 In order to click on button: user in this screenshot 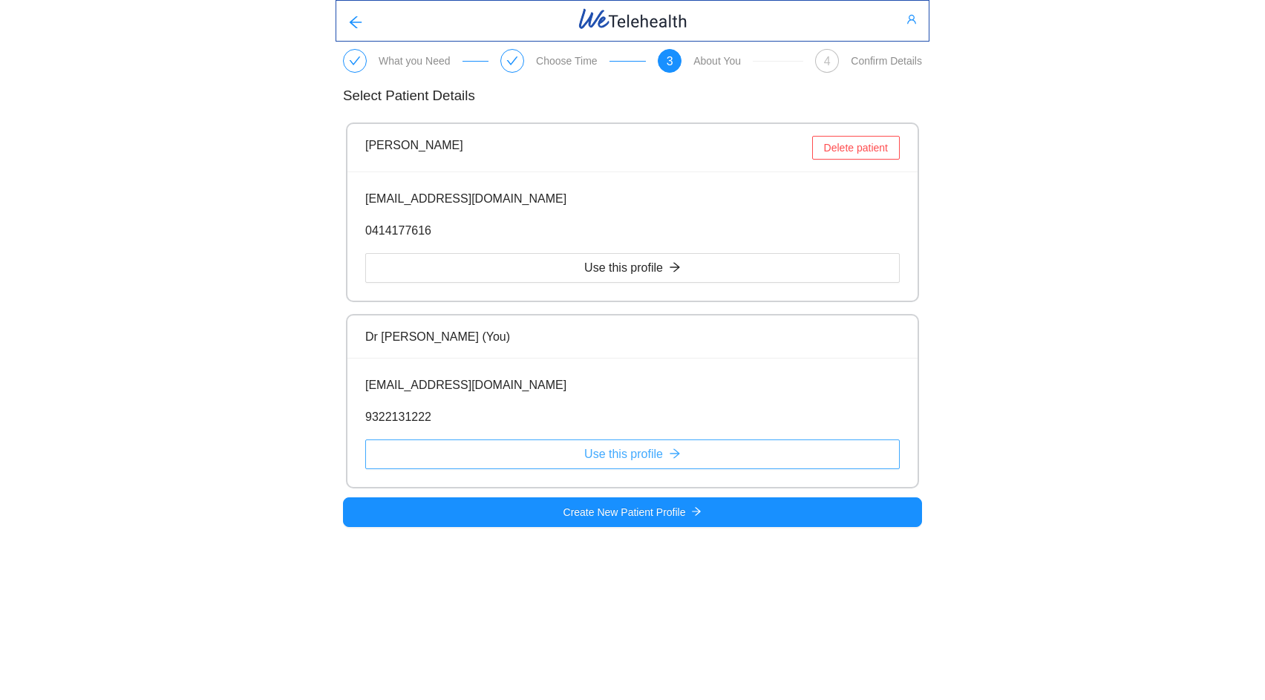, I will do `click(912, 19)`.